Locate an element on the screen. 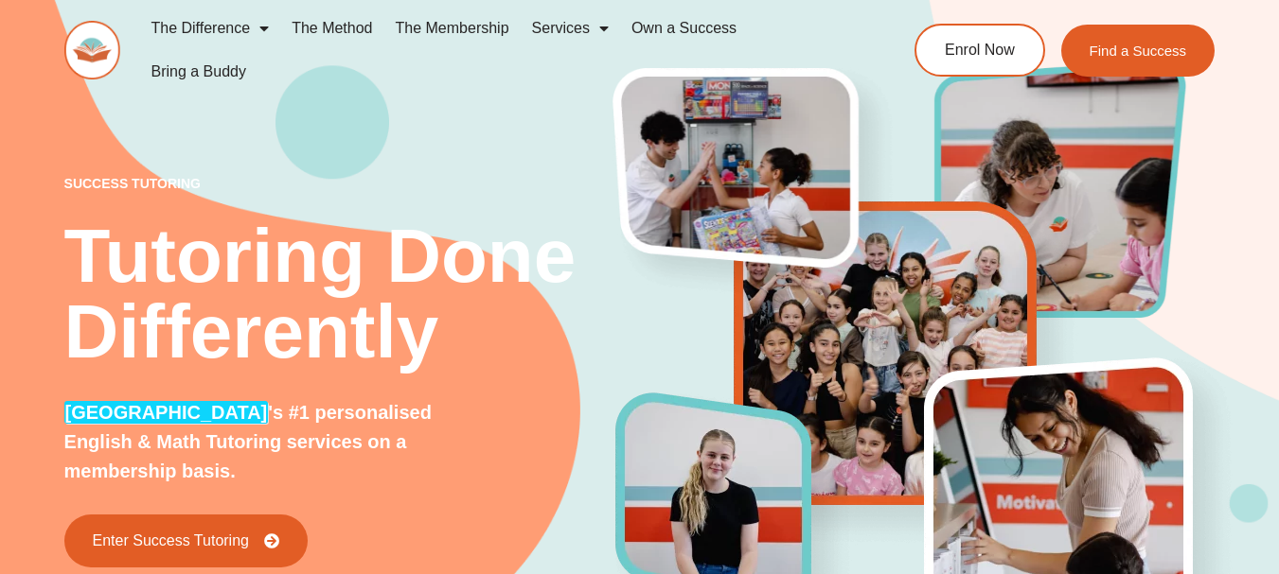 Image resolution: width=1279 pixels, height=574 pixels. a: Find a Success is located at coordinates (1138, 50).